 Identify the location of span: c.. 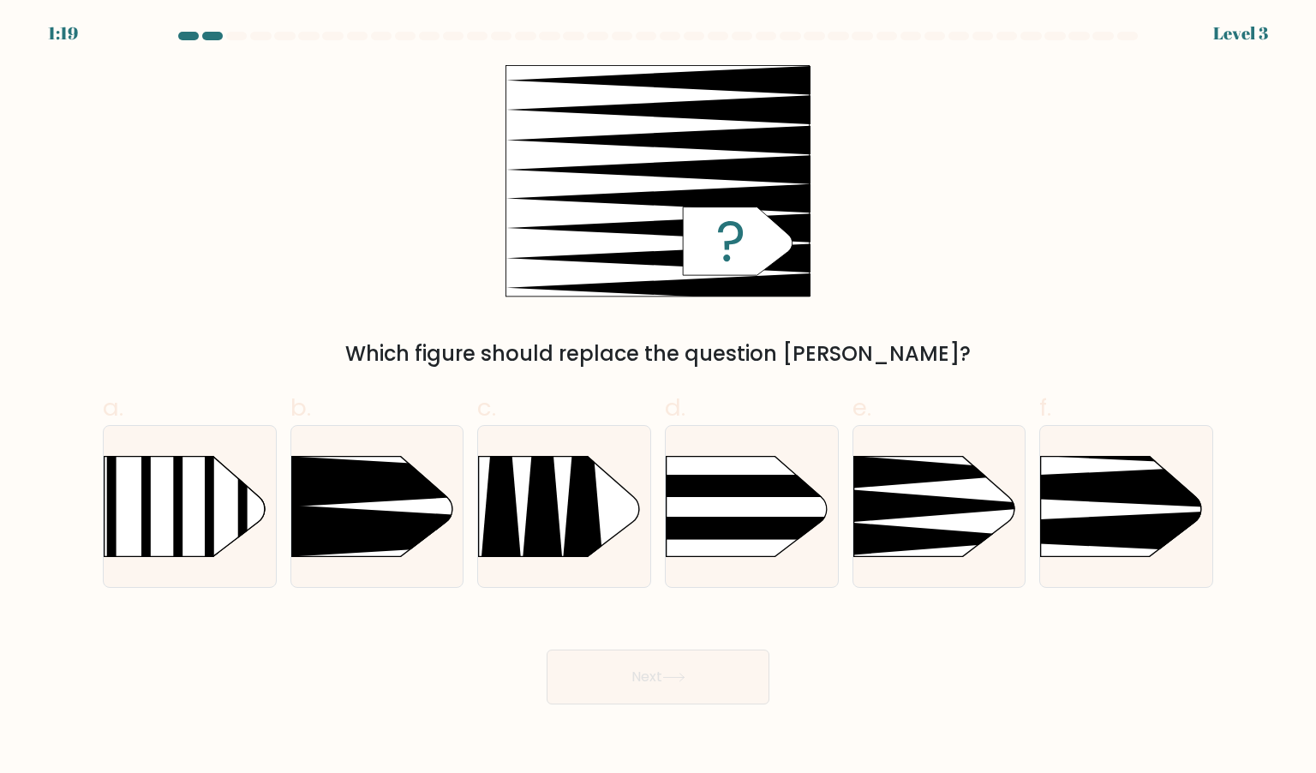
(486, 407).